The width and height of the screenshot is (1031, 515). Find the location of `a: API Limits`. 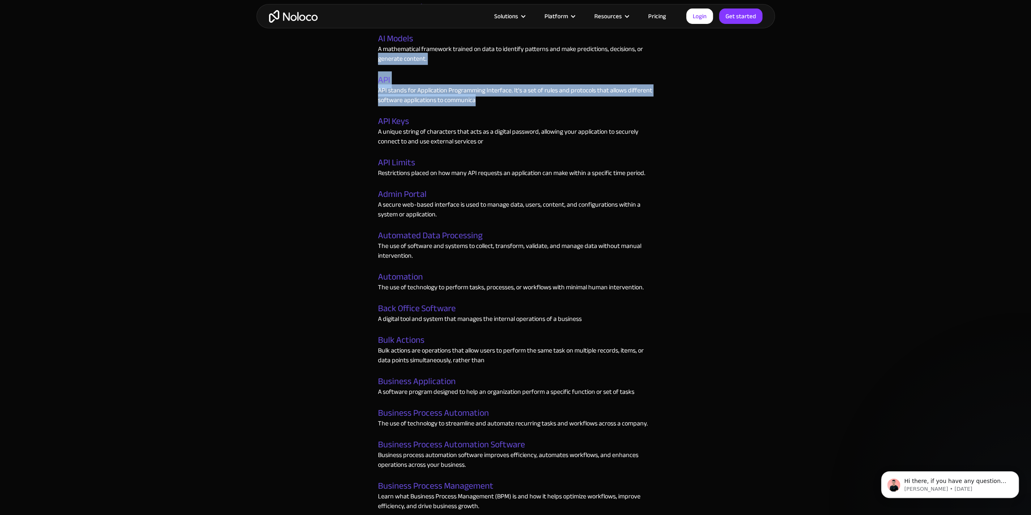

a: API Limits is located at coordinates (397, 163).